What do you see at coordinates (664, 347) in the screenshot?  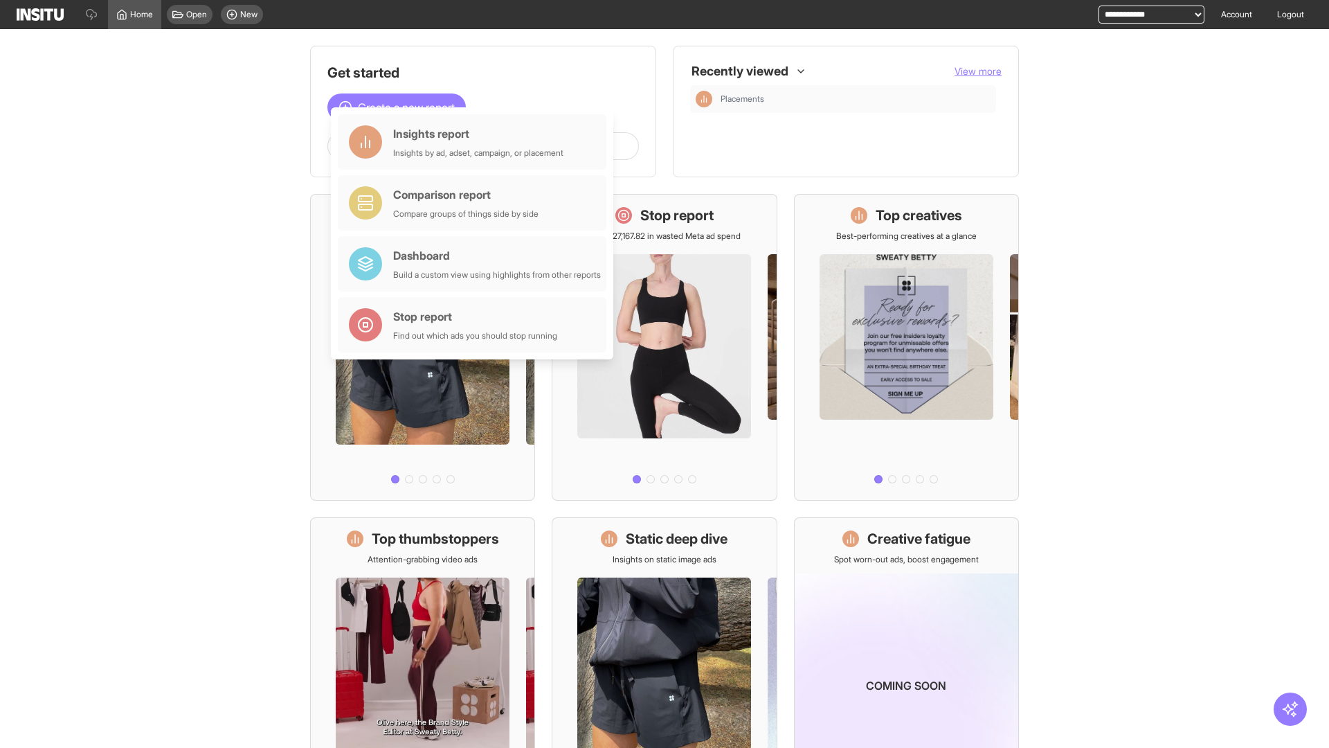 I see `a: Stop reportSave £27,167.82 in wasted Meta ad spend` at bounding box center [664, 347].